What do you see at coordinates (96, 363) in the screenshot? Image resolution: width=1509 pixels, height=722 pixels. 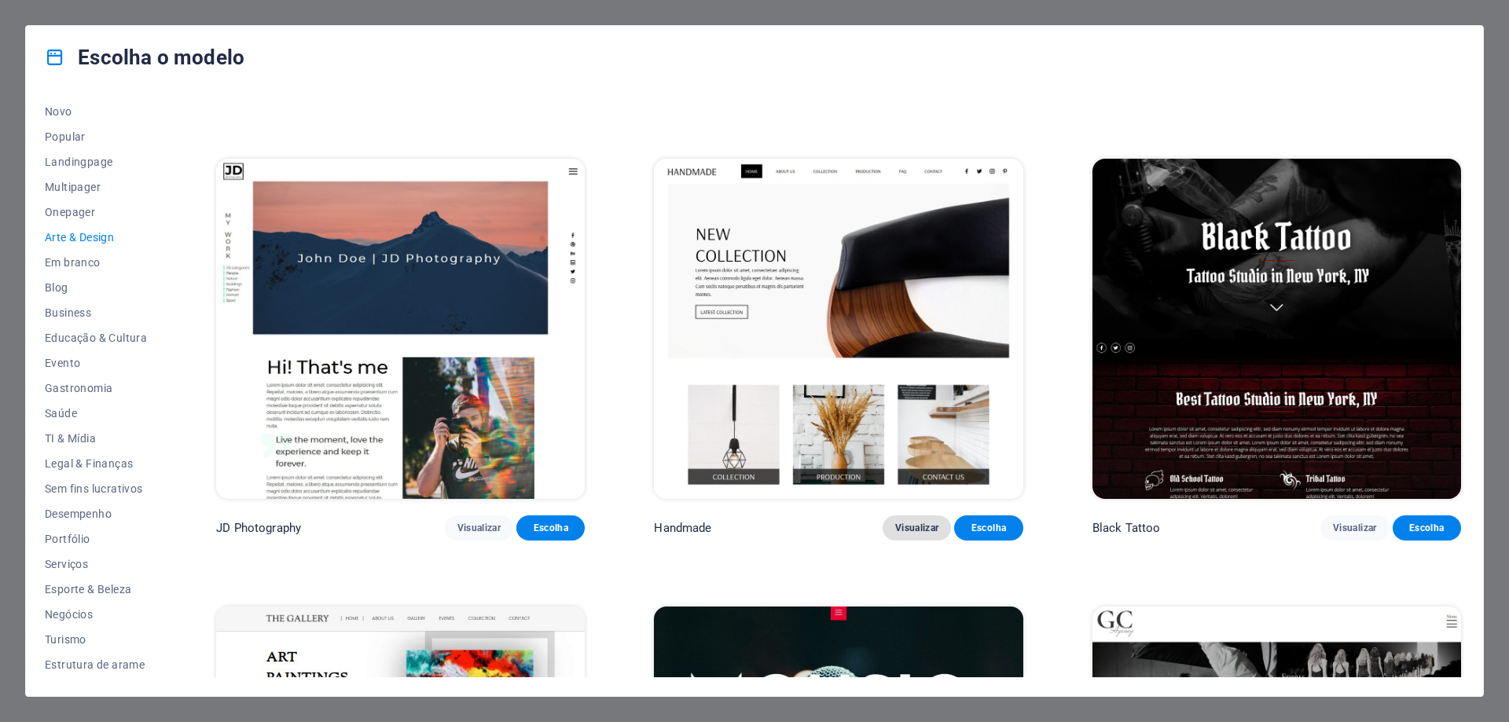 I see `button: Evento` at bounding box center [96, 363].